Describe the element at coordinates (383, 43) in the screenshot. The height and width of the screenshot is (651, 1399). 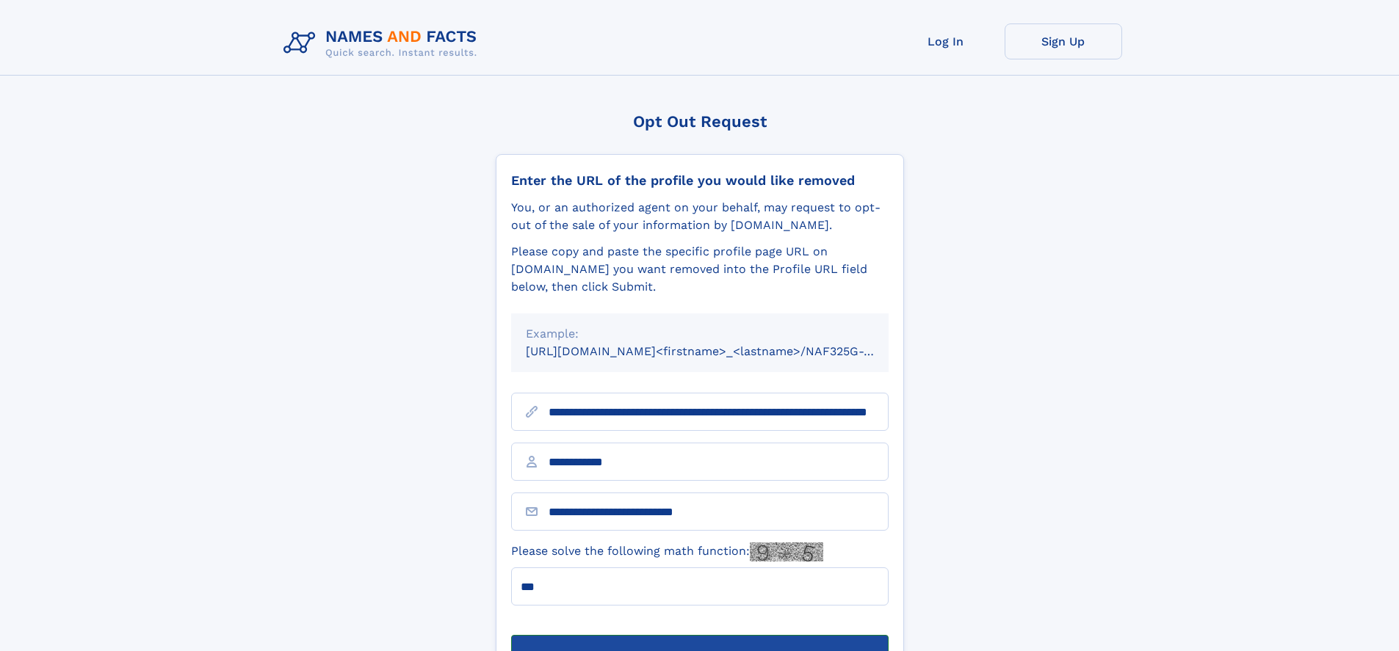
I see `img: Logo Names and Facts` at that location.